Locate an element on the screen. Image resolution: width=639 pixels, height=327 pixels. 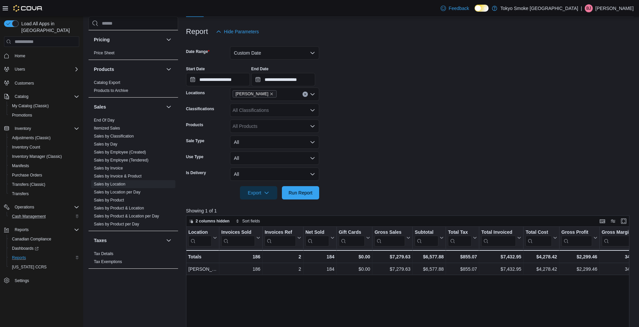
span: Purchase Orders is located at coordinates (44, 175).